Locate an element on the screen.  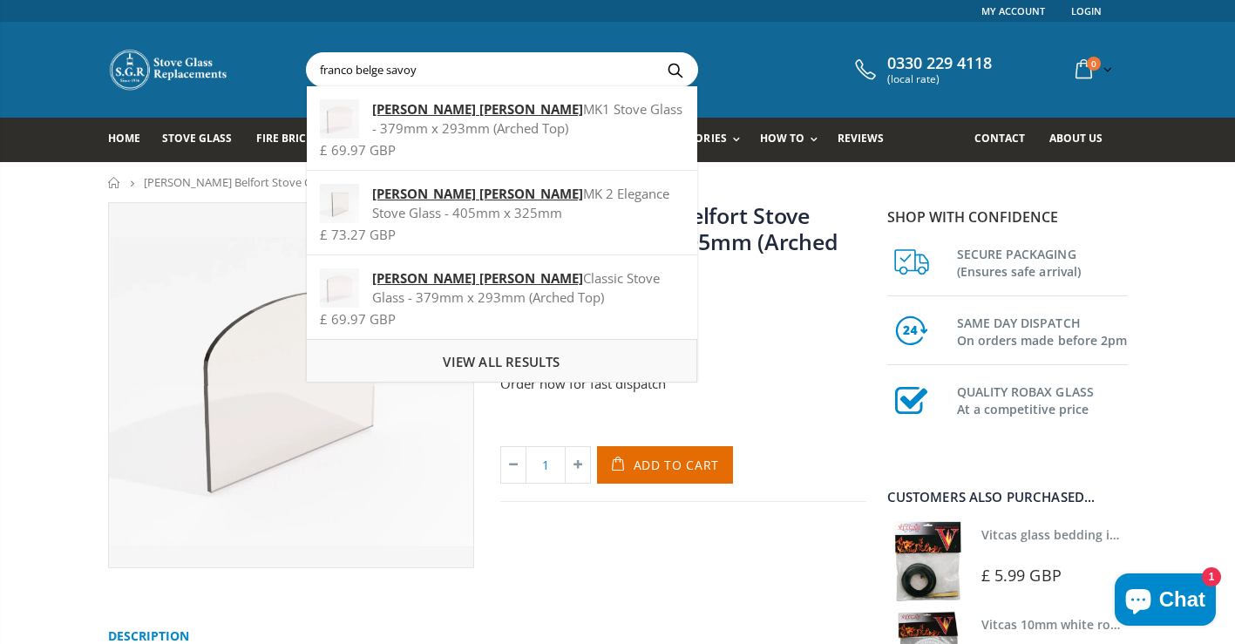
span: About us is located at coordinates (1075, 138).